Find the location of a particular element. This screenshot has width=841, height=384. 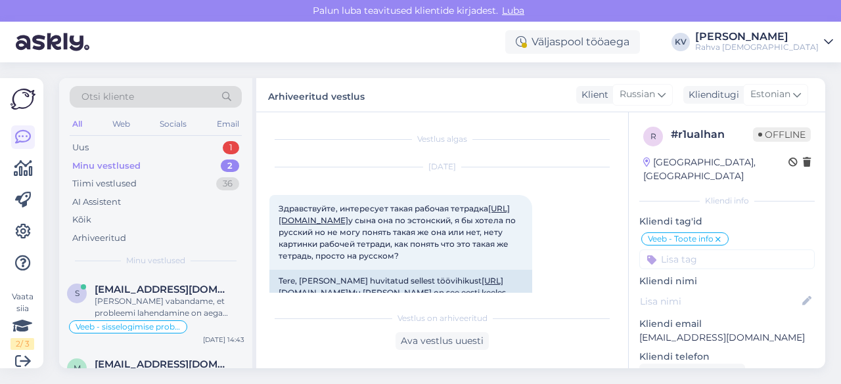

p: Kliendi email is located at coordinates (727, 324).